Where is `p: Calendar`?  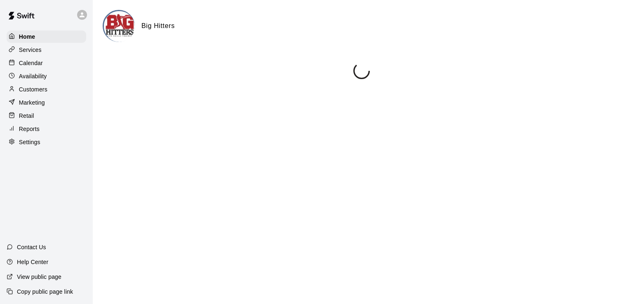 p: Calendar is located at coordinates (31, 63).